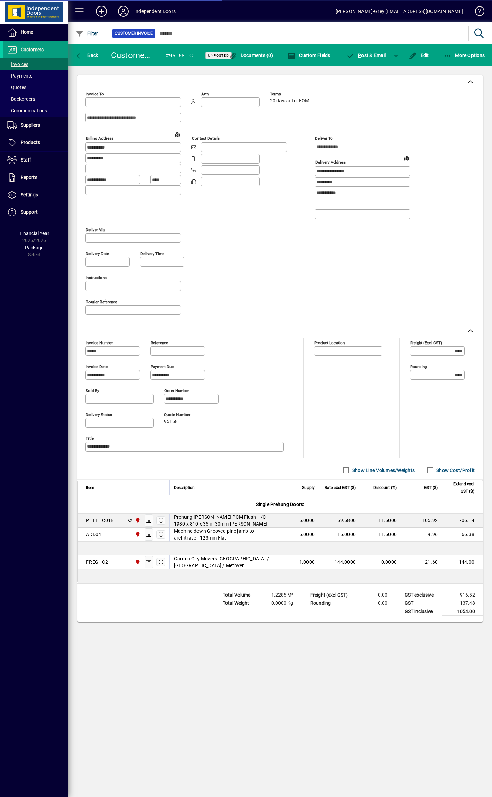 This screenshot has height=797, width=492. Describe the element at coordinates (184, 415) in the screenshot. I see `span: Quote number` at that location.